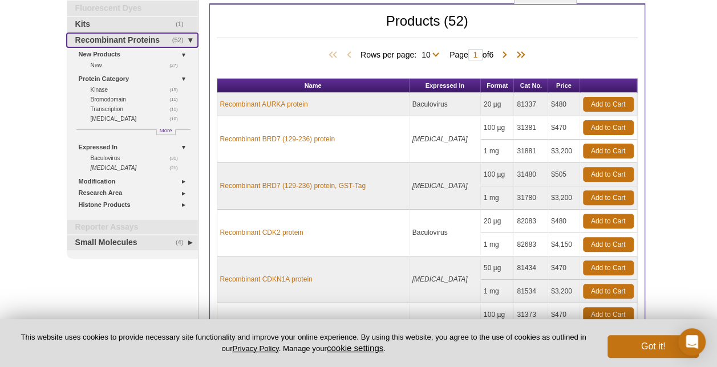  What do you see at coordinates (531, 198) in the screenshot?
I see `td: 31780` at bounding box center [531, 198].